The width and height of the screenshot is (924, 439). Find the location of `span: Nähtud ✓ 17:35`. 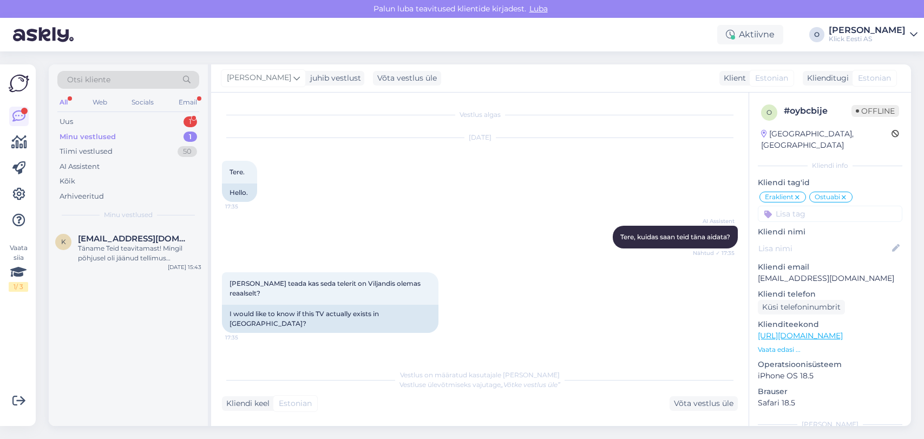

span: Nähtud ✓ 17:35 is located at coordinates (713, 253).